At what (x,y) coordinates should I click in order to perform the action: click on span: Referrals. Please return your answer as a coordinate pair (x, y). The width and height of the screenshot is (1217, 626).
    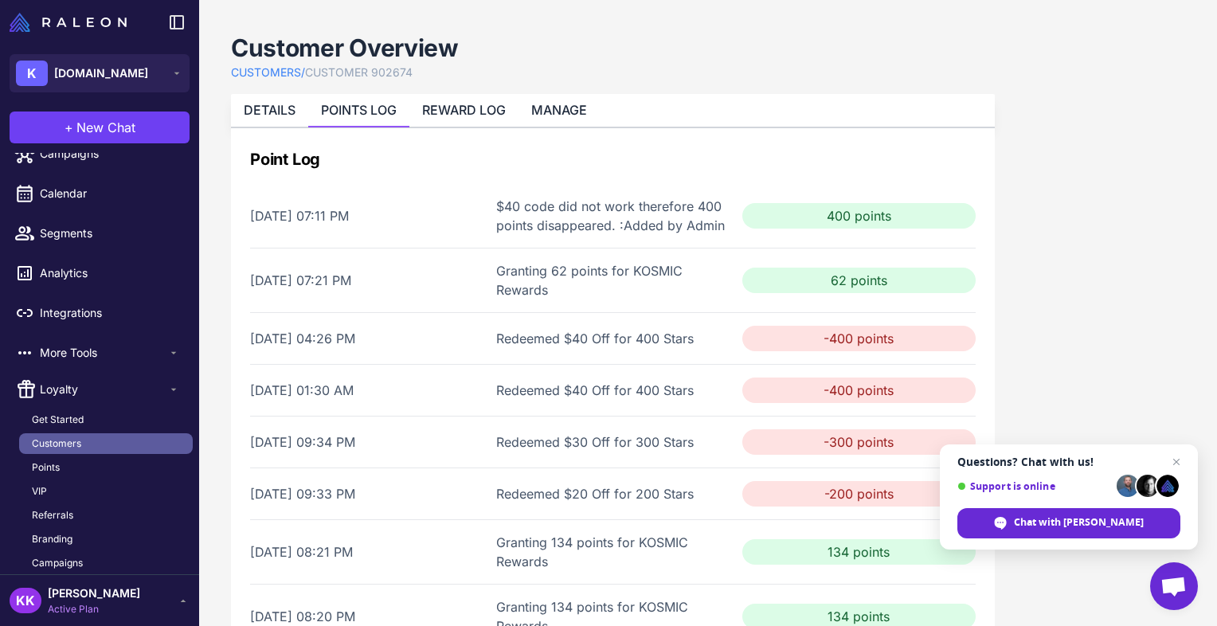
    Looking at the image, I should click on (53, 515).